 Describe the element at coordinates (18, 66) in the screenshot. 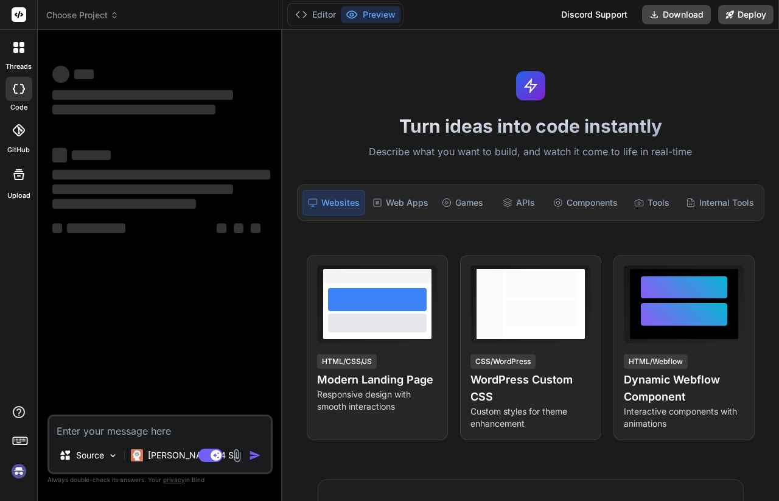

I see `label: threads` at that location.